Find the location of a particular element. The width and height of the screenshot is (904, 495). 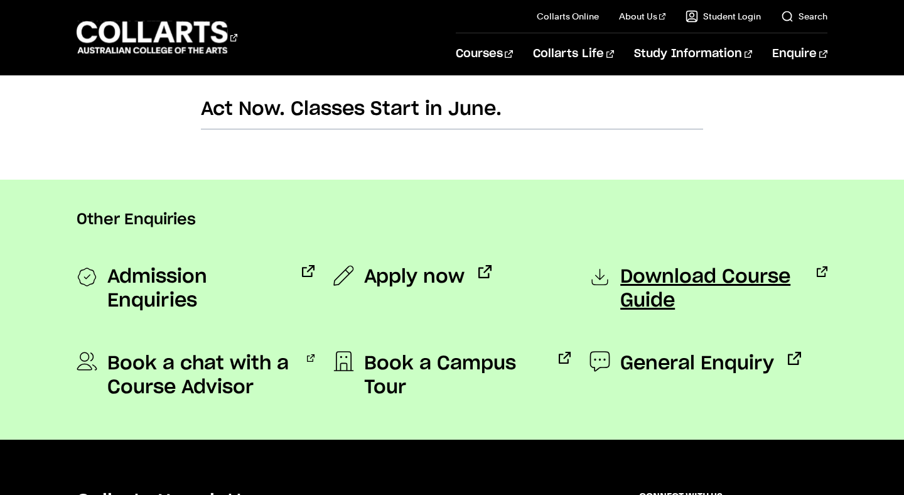

span: Admission Enquiries is located at coordinates (198, 289).